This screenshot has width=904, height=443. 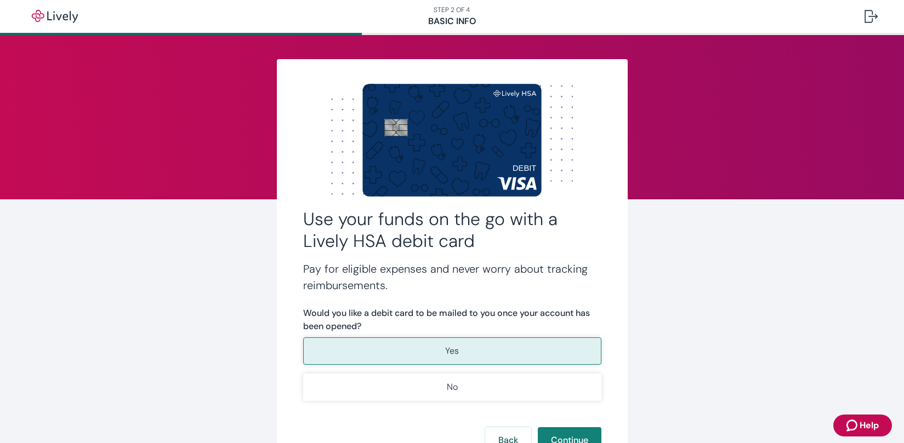 What do you see at coordinates (452, 140) in the screenshot?
I see `img: Debit card` at bounding box center [452, 140].